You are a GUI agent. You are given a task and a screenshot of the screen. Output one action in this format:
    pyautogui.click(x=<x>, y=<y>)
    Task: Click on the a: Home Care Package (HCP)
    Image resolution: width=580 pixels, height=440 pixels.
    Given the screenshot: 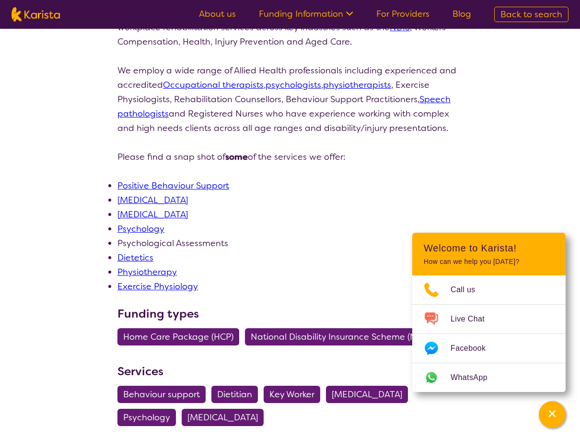 What is the action you would take?
    pyautogui.click(x=181, y=337)
    